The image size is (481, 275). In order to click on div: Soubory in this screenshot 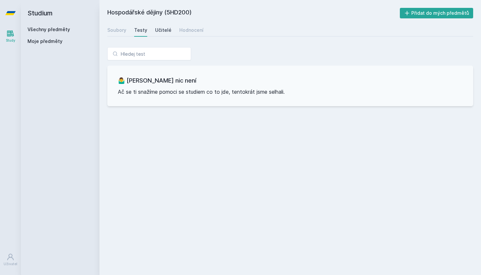, I will do `click(117, 30)`.